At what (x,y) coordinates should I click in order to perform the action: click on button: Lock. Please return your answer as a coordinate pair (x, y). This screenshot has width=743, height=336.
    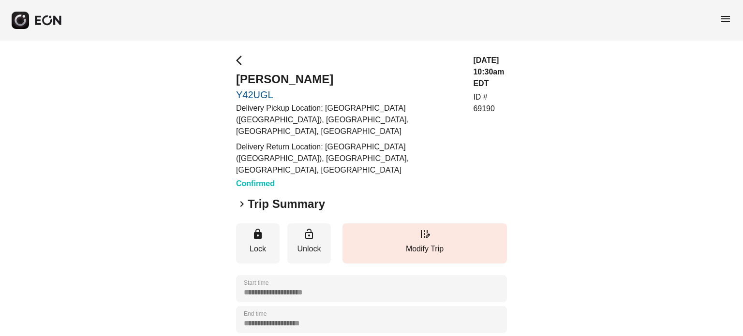
    Looking at the image, I should click on (258, 243).